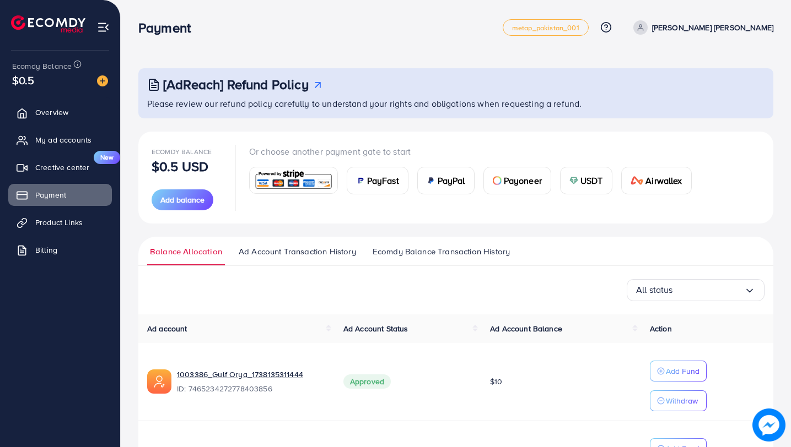 Image resolution: width=791 pixels, height=447 pixels. What do you see at coordinates (48, 24) in the screenshot?
I see `img: logo` at bounding box center [48, 24].